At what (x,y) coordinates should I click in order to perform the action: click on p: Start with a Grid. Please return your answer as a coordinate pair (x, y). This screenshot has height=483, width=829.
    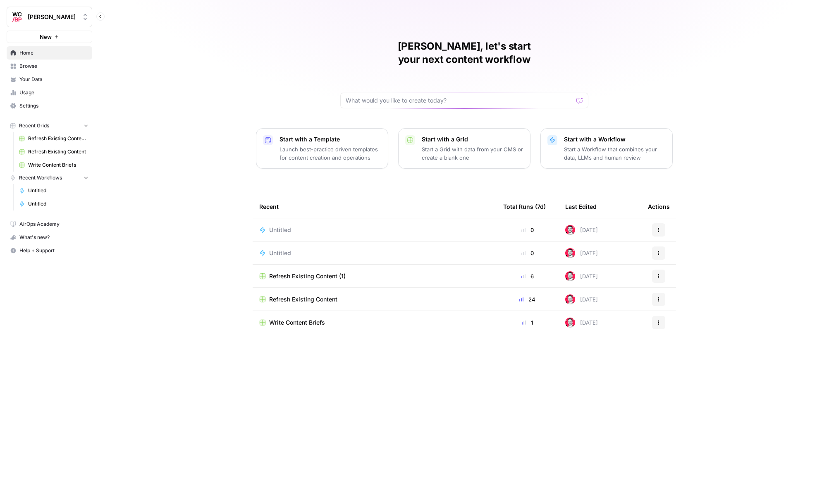
    Looking at the image, I should click on (472, 139).